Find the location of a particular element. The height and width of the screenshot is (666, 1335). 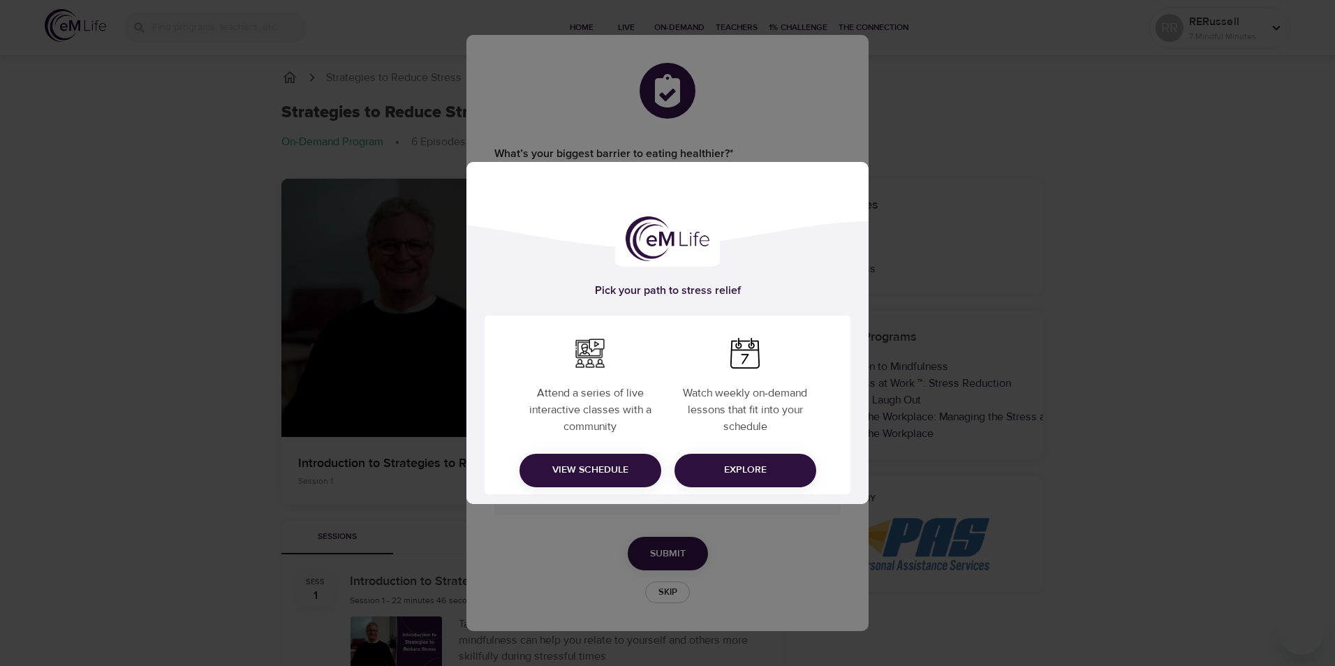

button: Explore is located at coordinates (745, 470).